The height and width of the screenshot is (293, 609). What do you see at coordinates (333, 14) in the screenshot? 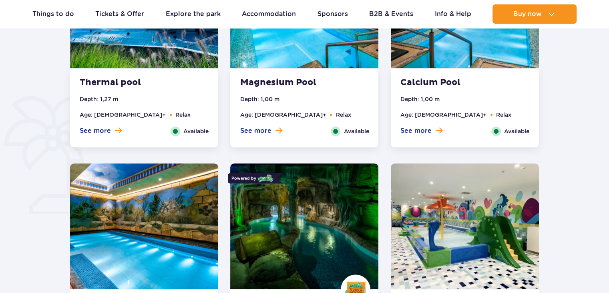
I see `a: Sponsors` at bounding box center [333, 14].